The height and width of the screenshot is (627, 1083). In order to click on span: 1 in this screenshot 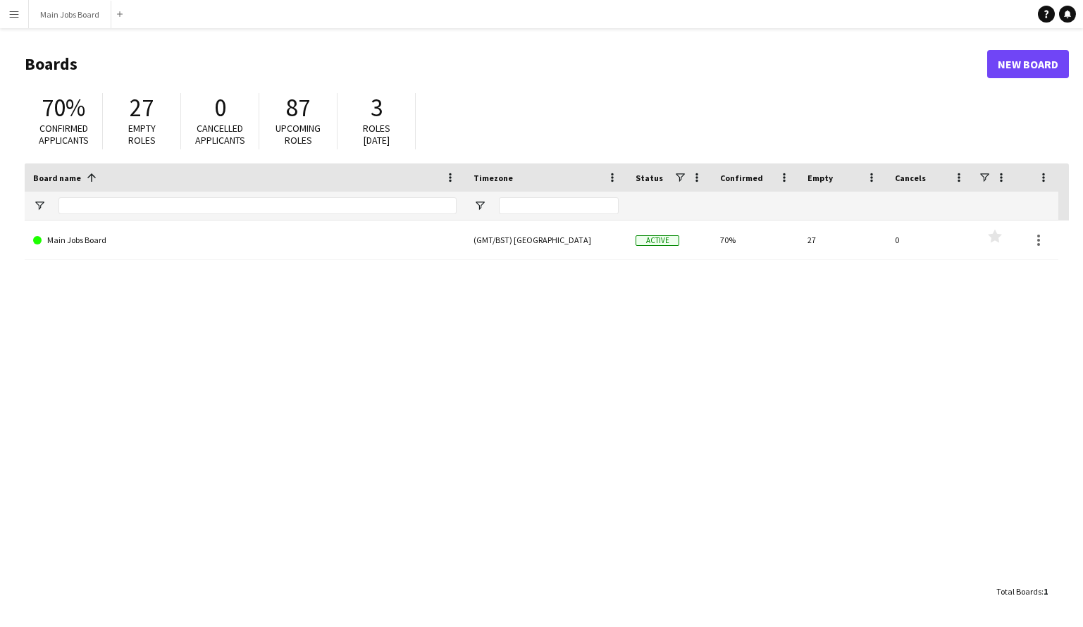, I will do `click(1046, 591)`.